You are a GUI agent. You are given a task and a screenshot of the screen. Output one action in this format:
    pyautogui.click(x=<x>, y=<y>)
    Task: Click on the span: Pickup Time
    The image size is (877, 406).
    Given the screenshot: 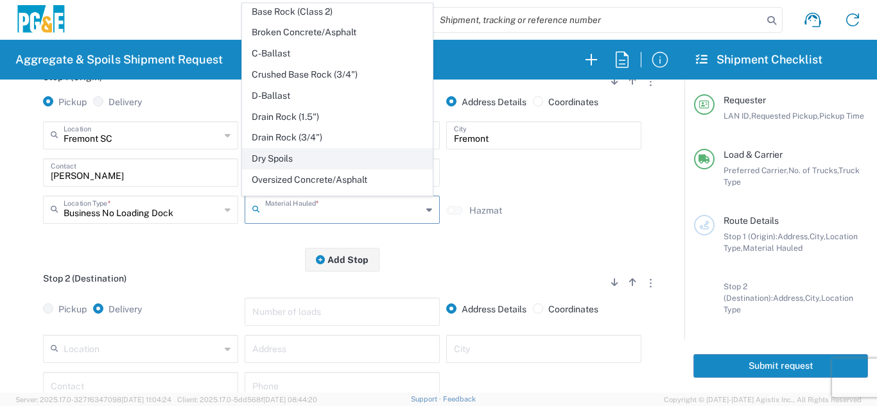 What is the action you would take?
    pyautogui.click(x=841, y=116)
    